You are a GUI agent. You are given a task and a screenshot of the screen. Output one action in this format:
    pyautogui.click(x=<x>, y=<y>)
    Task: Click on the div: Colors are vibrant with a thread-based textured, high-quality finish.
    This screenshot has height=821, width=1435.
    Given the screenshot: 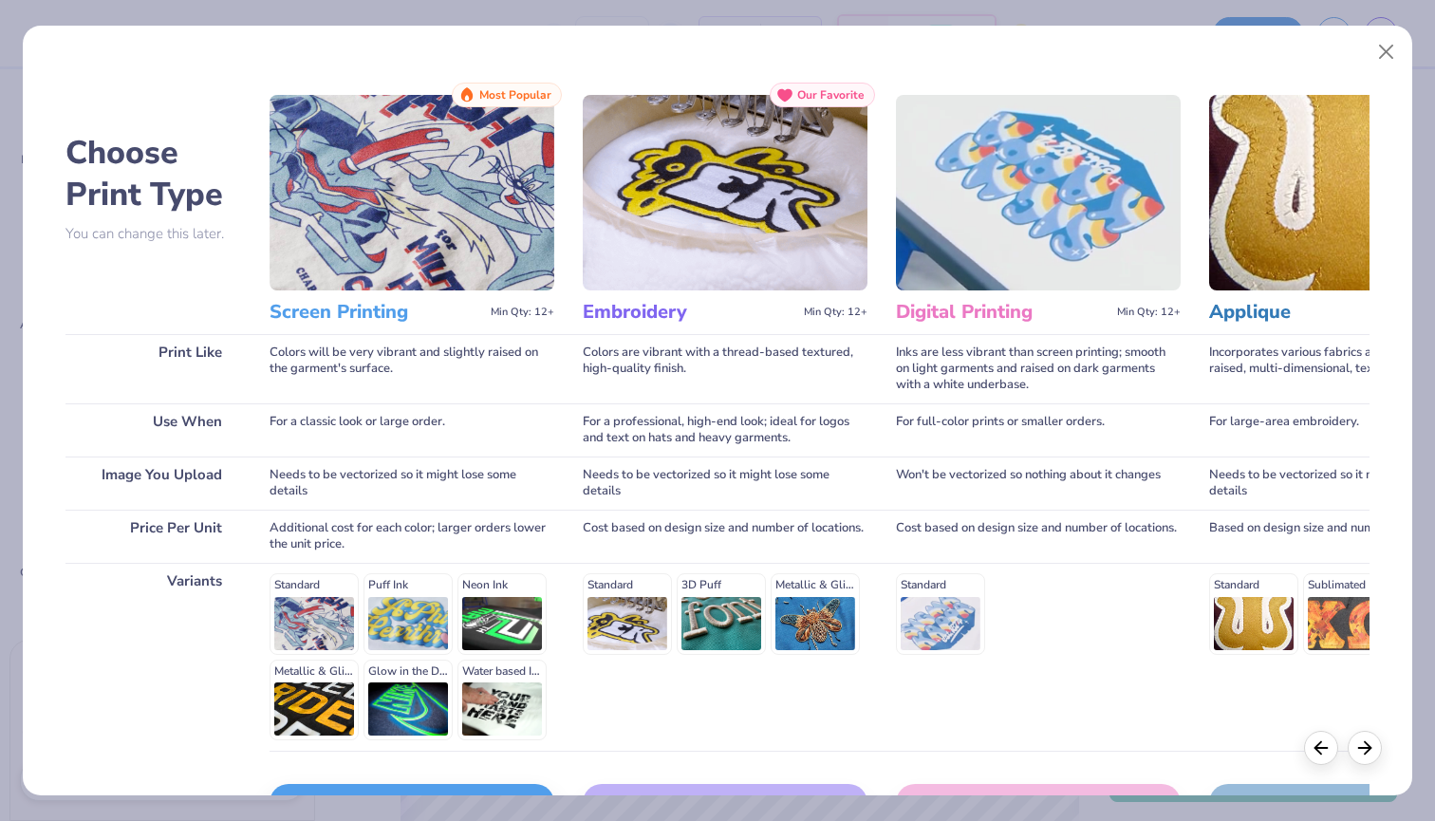 What is the action you would take?
    pyautogui.click(x=725, y=368)
    